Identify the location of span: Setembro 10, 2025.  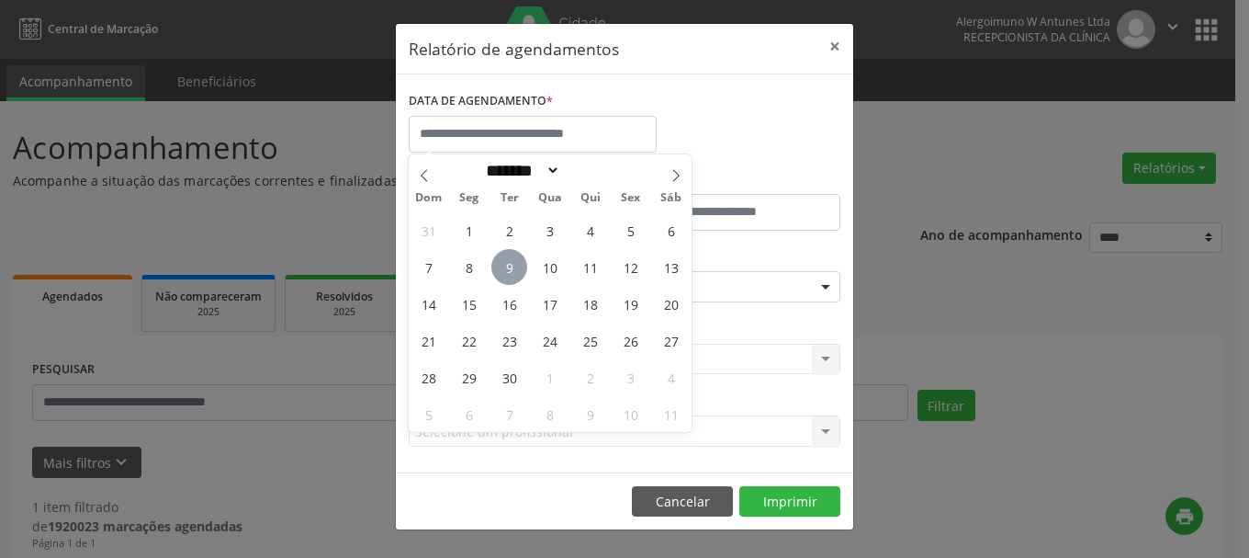
(549, 266).